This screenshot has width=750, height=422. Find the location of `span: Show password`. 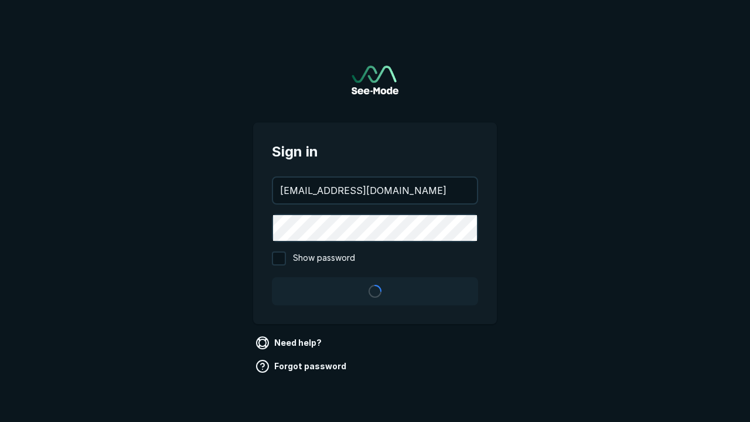

span: Show password is located at coordinates (324, 258).